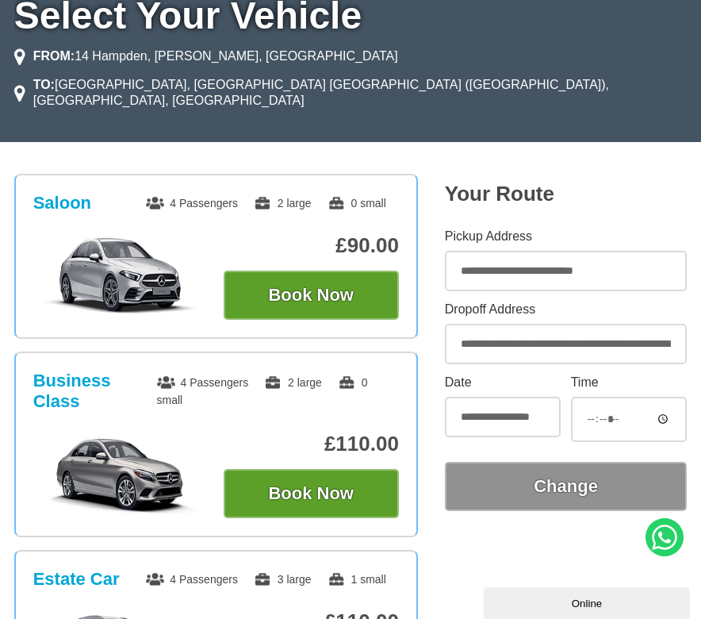 This screenshot has height=619, width=701. Describe the element at coordinates (566, 486) in the screenshot. I see `button: Change` at that location.